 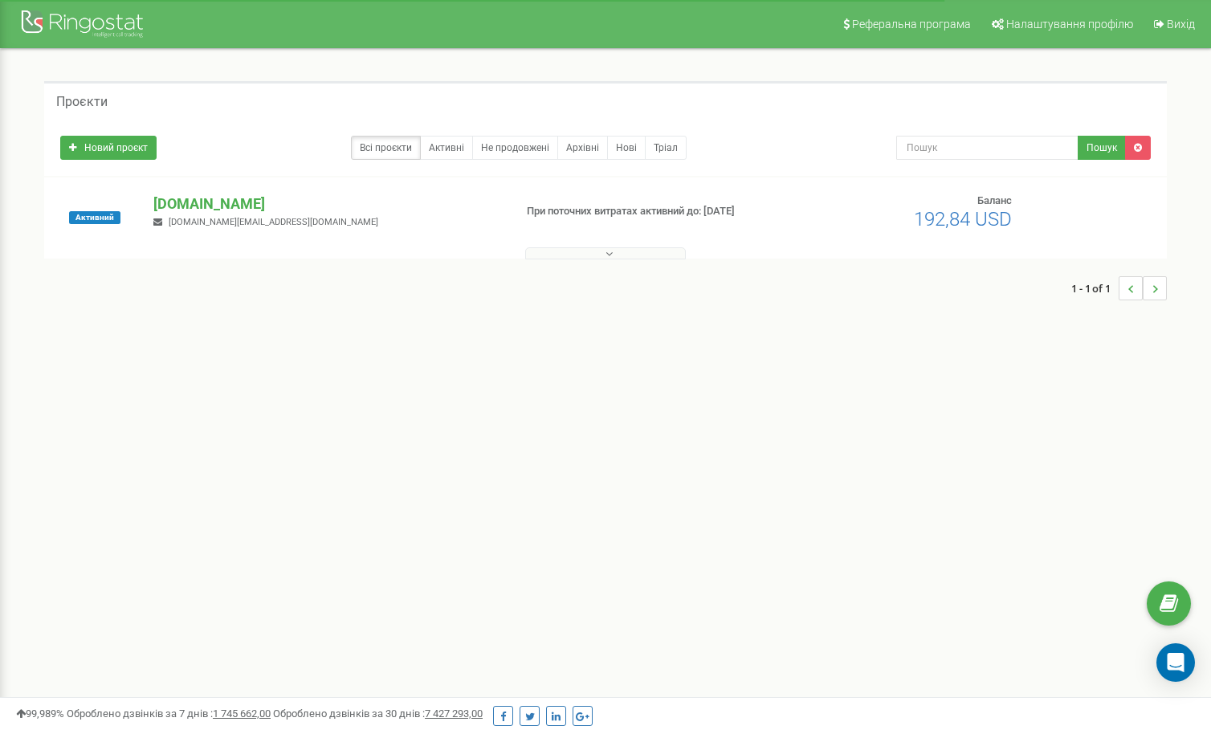 What do you see at coordinates (1101, 148) in the screenshot?
I see `button: Пошук` at bounding box center [1101, 148].